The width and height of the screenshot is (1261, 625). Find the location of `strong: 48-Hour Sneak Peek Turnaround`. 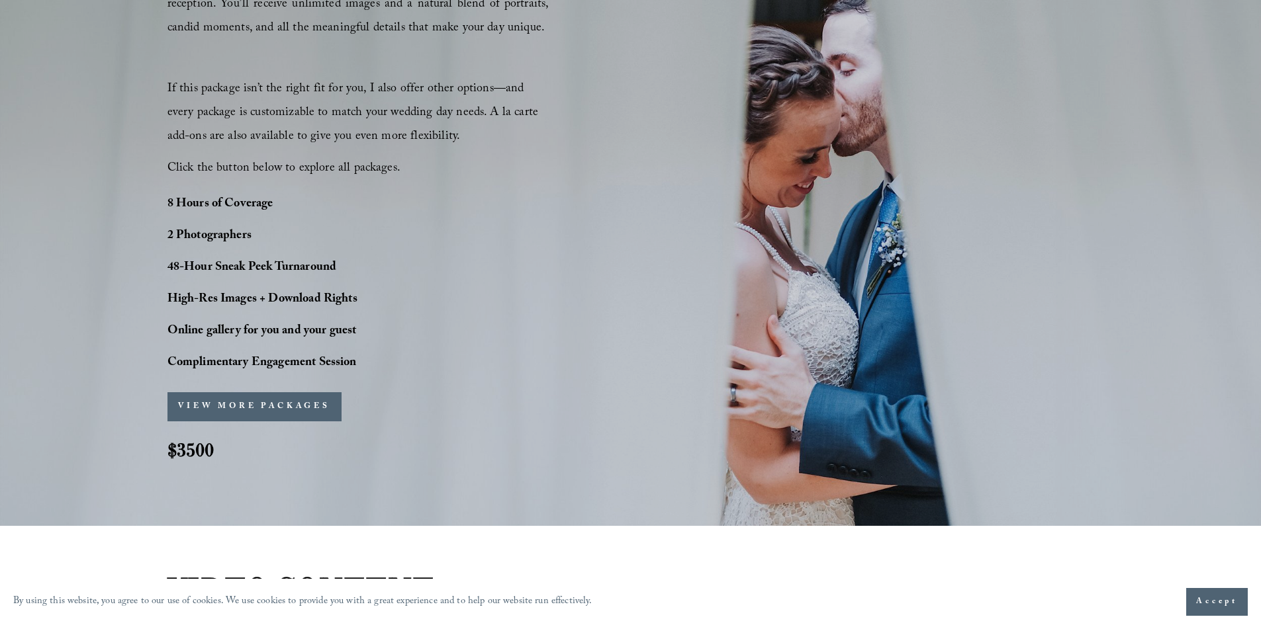

strong: 48-Hour Sneak Peek Turnaround is located at coordinates (252, 268).